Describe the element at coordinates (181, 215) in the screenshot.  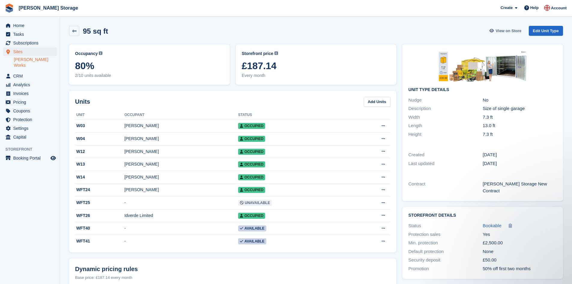
I see `div: Idverde Limited` at that location.